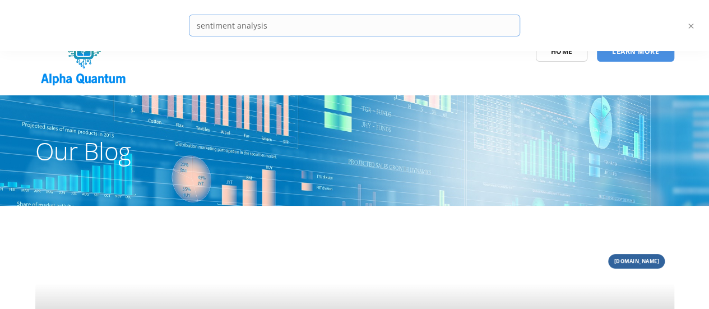 This screenshot has height=309, width=709. Describe the element at coordinates (636, 51) in the screenshot. I see `a: Learn More` at that location.